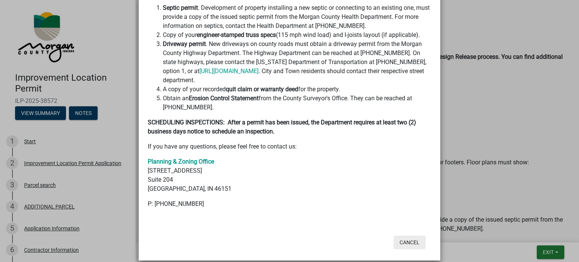  I want to click on li: A copy of your recorded for the property., so click(297, 89).